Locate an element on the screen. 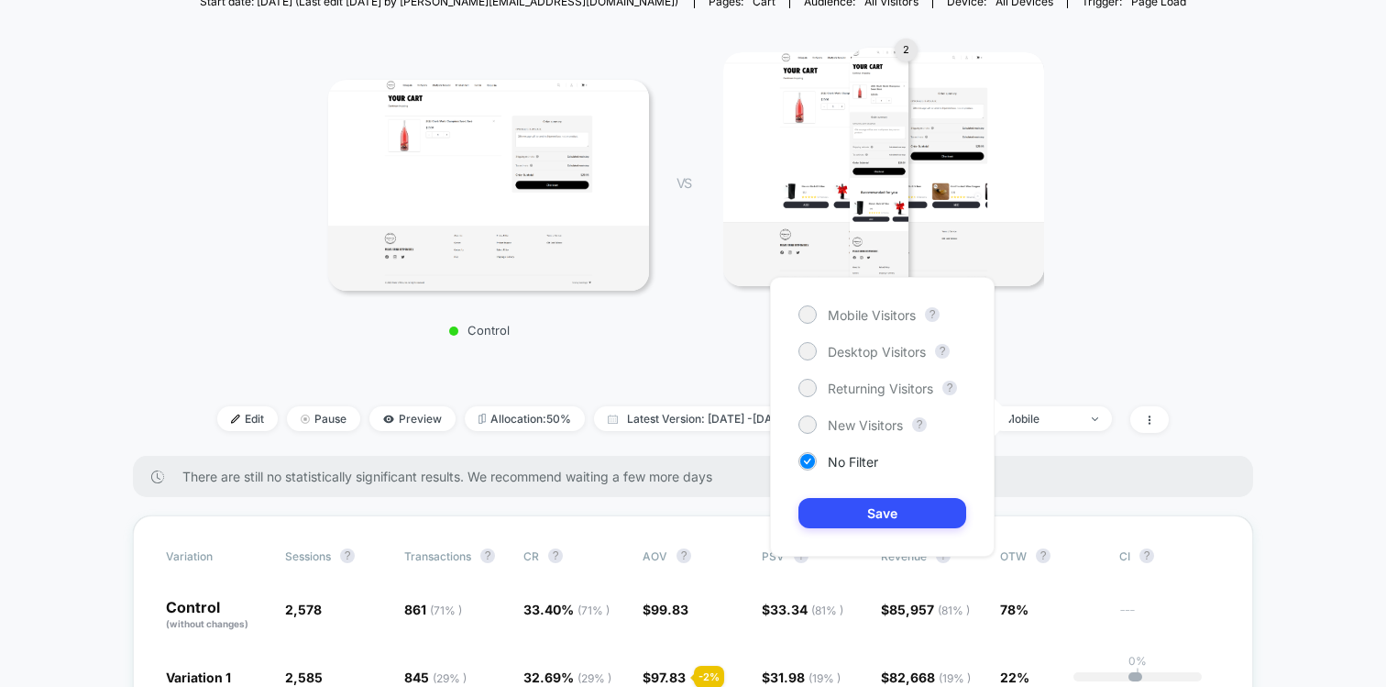 Image resolution: width=1386 pixels, height=687 pixels. img: edit is located at coordinates (236, 419).